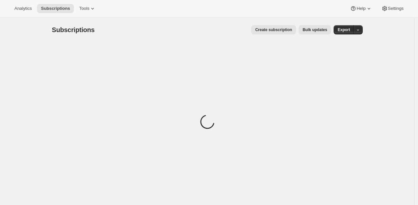  I want to click on button: Tools, so click(87, 8).